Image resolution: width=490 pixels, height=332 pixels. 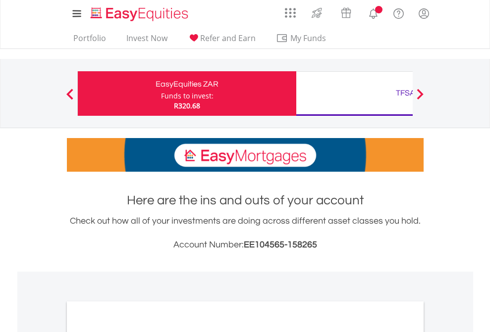 What do you see at coordinates (308, 38) in the screenshot?
I see `span: My Funds` at bounding box center [308, 38].